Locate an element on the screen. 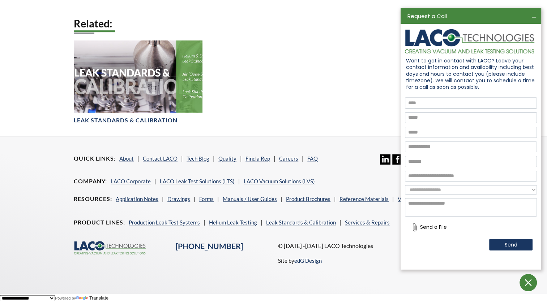 This screenshot has width=547, height=301. a: About is located at coordinates (127, 159).